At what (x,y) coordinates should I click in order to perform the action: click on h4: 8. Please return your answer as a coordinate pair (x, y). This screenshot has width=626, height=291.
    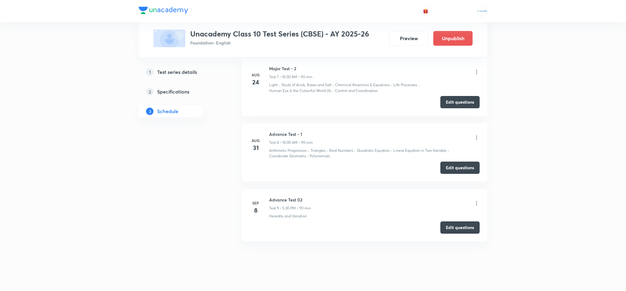
    Looking at the image, I should click on (256, 211).